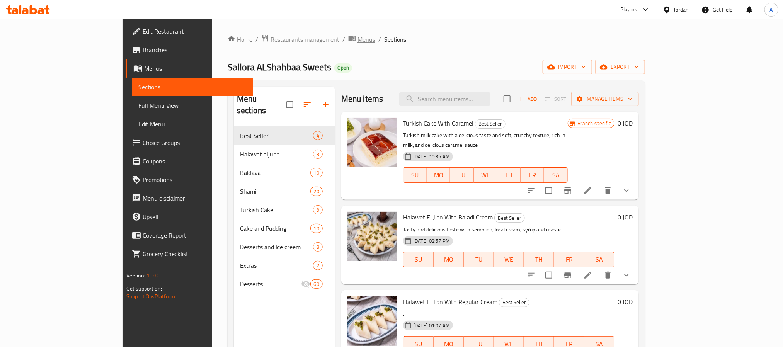 The height and width of the screenshot is (347, 783). I want to click on img: Halawet El Jibn With Regular Cream, so click(372, 321).